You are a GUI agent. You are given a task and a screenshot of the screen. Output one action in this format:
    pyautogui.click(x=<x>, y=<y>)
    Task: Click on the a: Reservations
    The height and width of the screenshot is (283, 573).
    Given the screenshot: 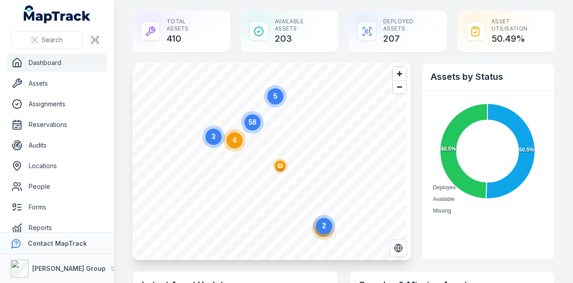 What is the action you would take?
    pyautogui.click(x=57, y=125)
    